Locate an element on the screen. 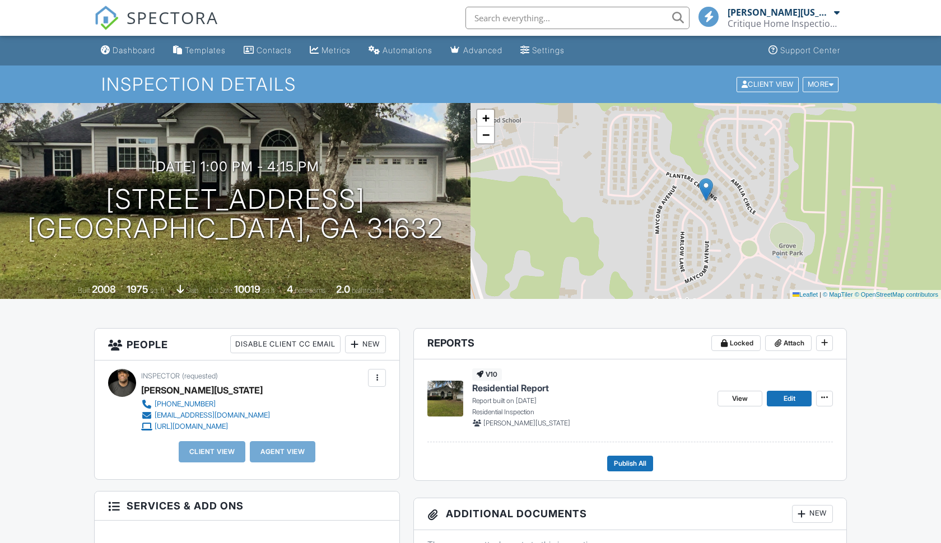 The height and width of the screenshot is (543, 941). span: (requested) is located at coordinates (200, 376).